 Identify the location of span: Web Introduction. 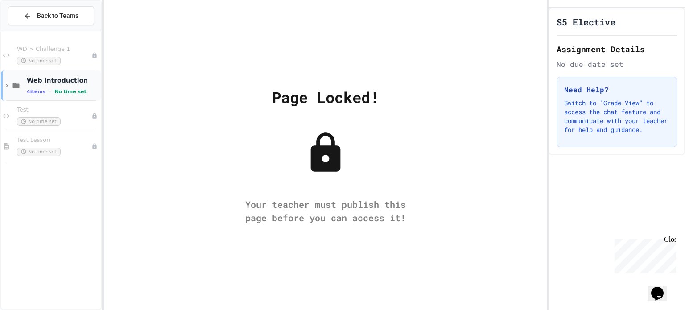
(63, 80).